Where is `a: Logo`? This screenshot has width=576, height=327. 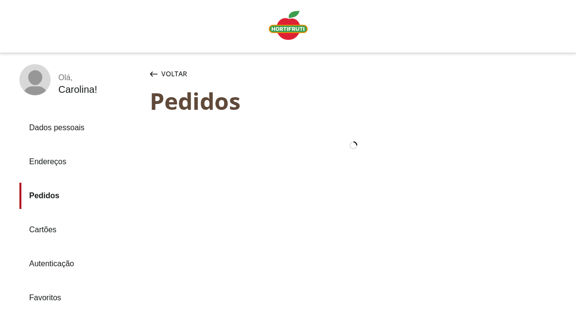 a: Logo is located at coordinates (288, 26).